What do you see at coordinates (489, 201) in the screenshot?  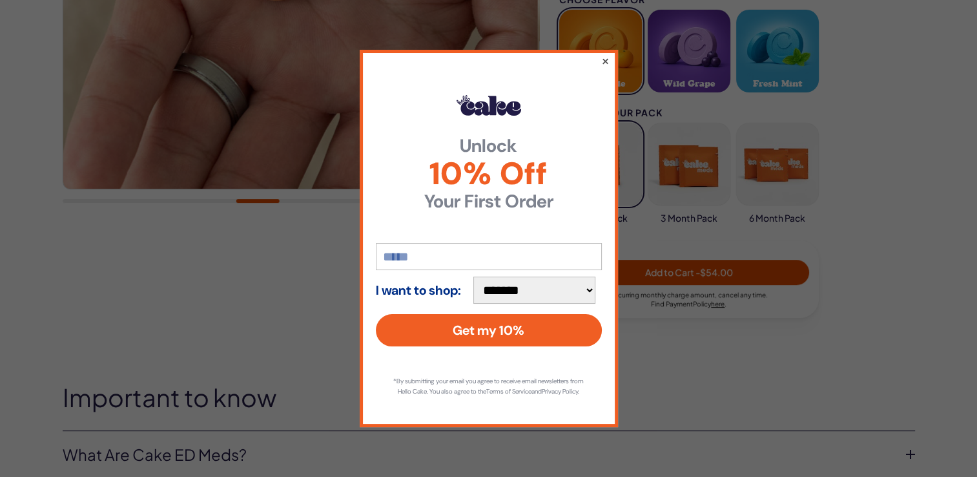 I see `strong: Your First Order` at bounding box center [489, 201].